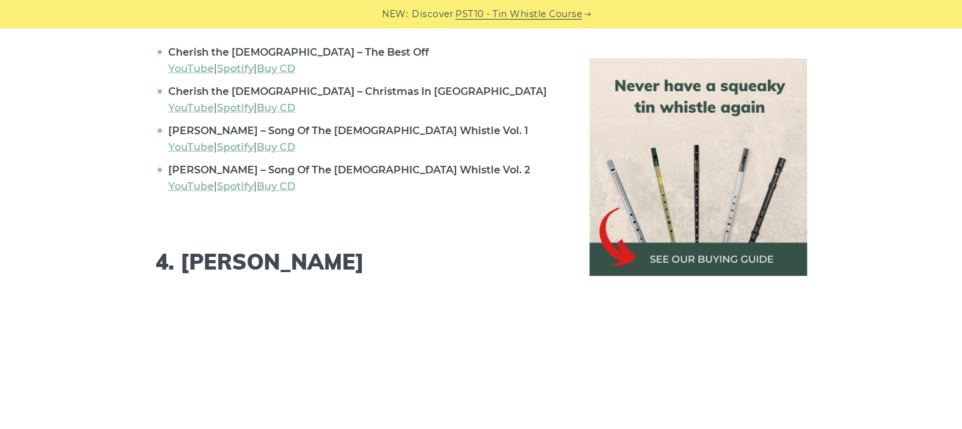 This screenshot has height=429, width=962. Describe the element at coordinates (433, 14) in the screenshot. I see `span: Discover` at that location.